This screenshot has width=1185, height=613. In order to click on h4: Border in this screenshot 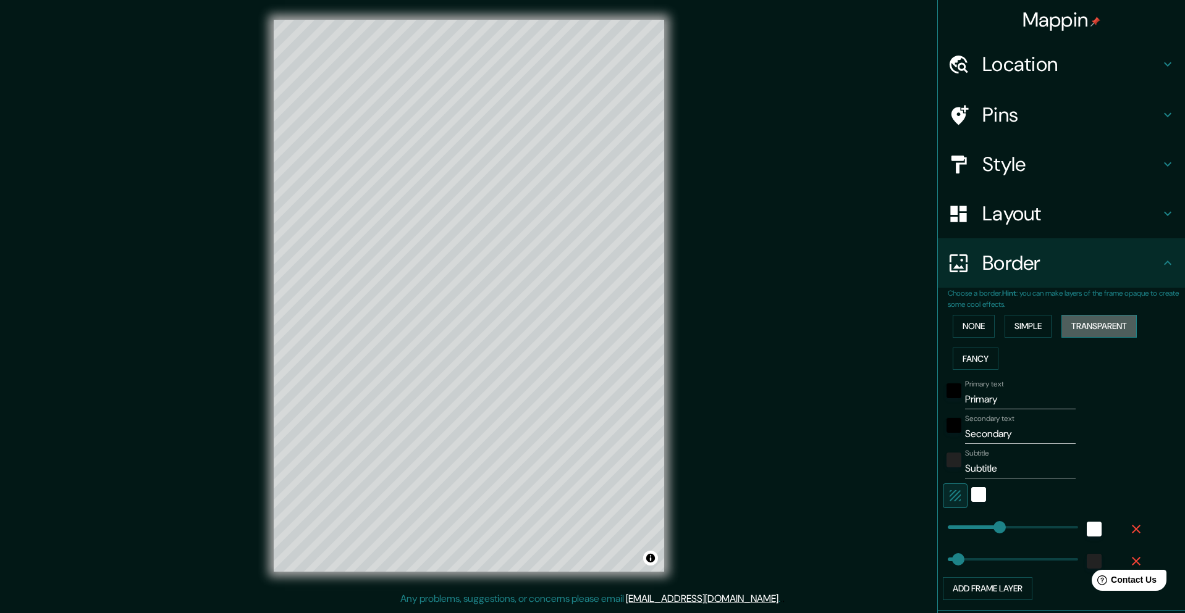, I will do `click(1071, 263)`.